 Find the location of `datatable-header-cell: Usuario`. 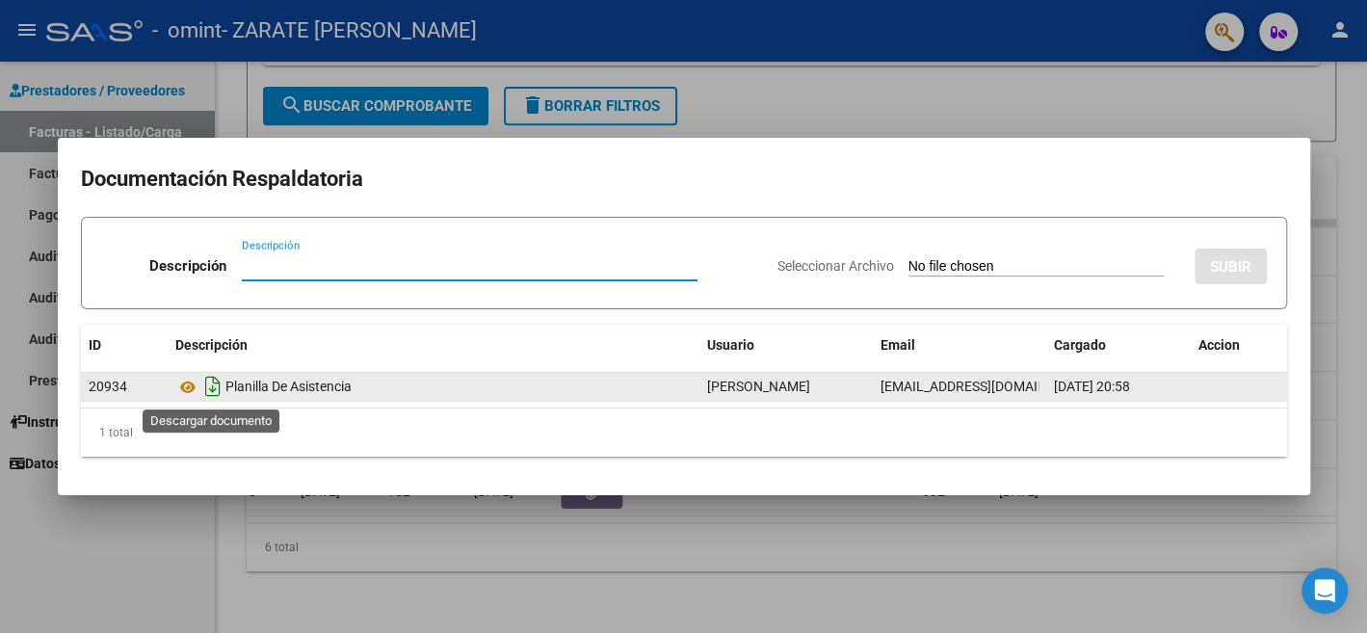

datatable-header-cell: Usuario is located at coordinates (786, 345).